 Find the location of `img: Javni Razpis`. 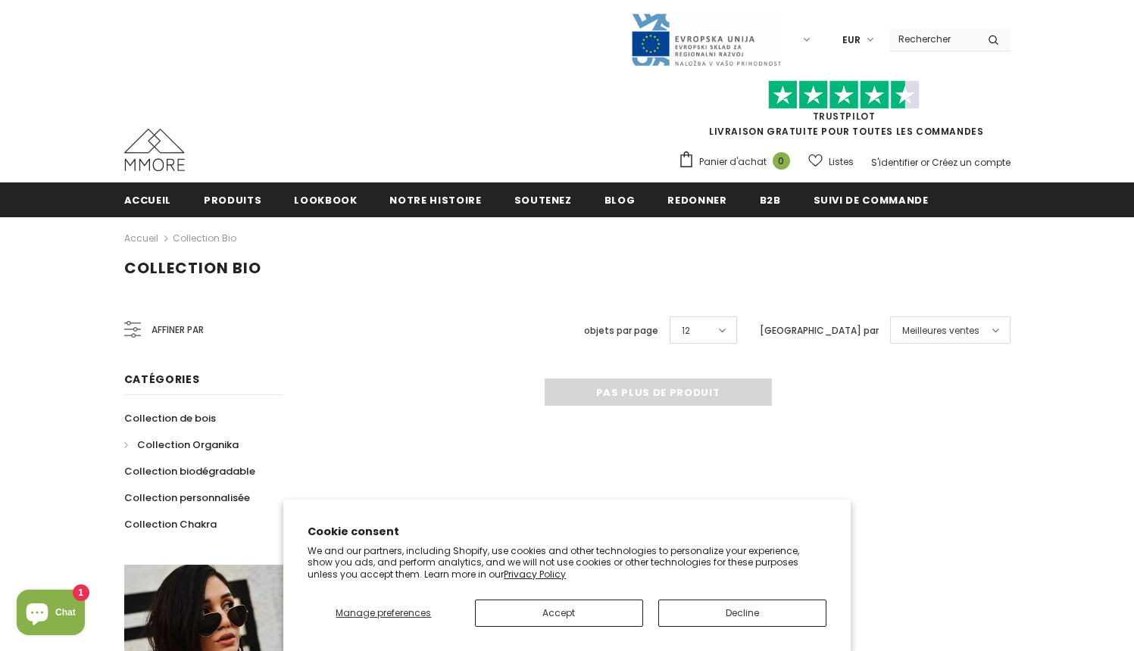

img: Javni Razpis is located at coordinates (706, 39).